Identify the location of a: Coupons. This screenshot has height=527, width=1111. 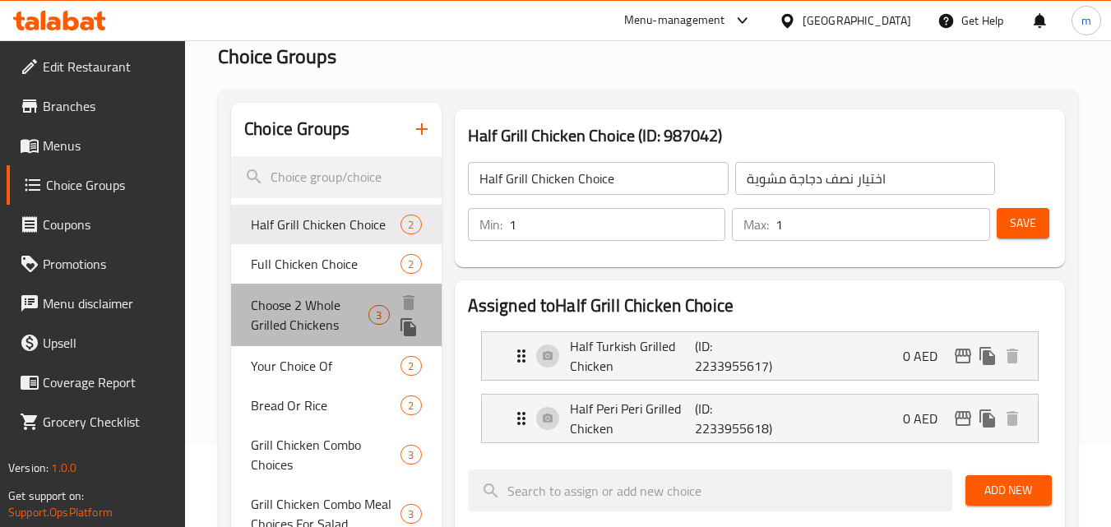
(96, 225).